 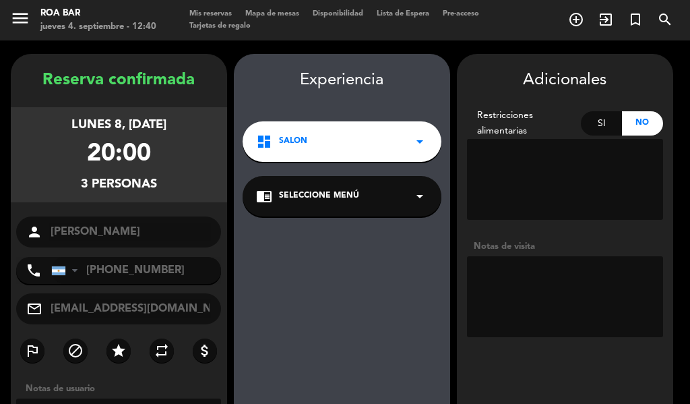 I want to click on i: add_circle_outline, so click(x=576, y=20).